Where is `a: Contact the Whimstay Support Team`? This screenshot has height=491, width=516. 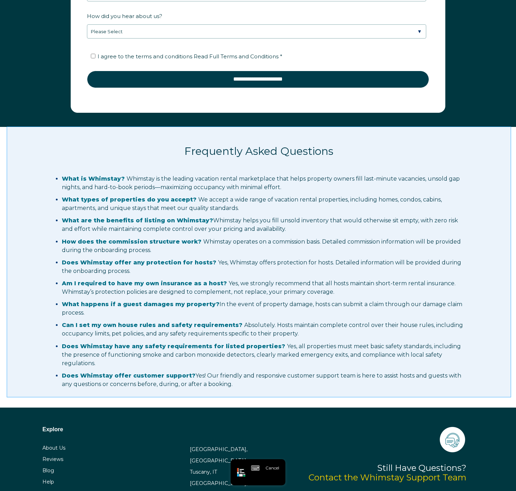 a: Contact the Whimstay Support Team is located at coordinates (387, 477).